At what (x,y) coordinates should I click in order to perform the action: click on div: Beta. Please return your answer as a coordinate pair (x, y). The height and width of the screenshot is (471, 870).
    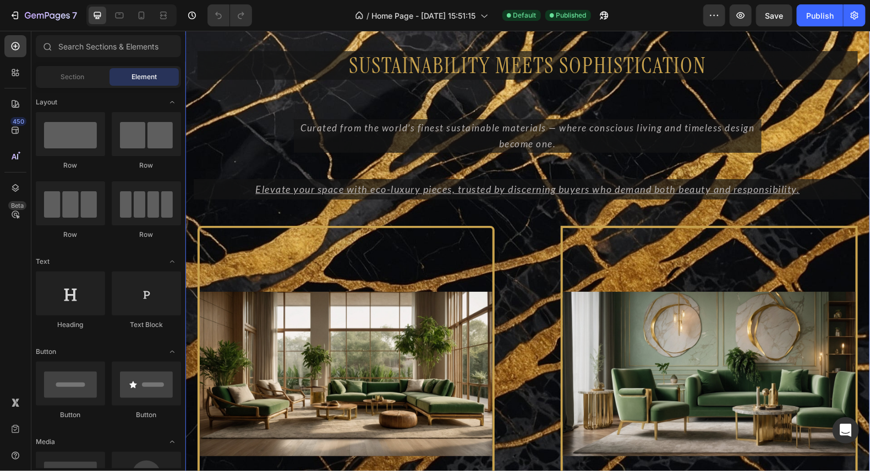
    Looking at the image, I should click on (17, 206).